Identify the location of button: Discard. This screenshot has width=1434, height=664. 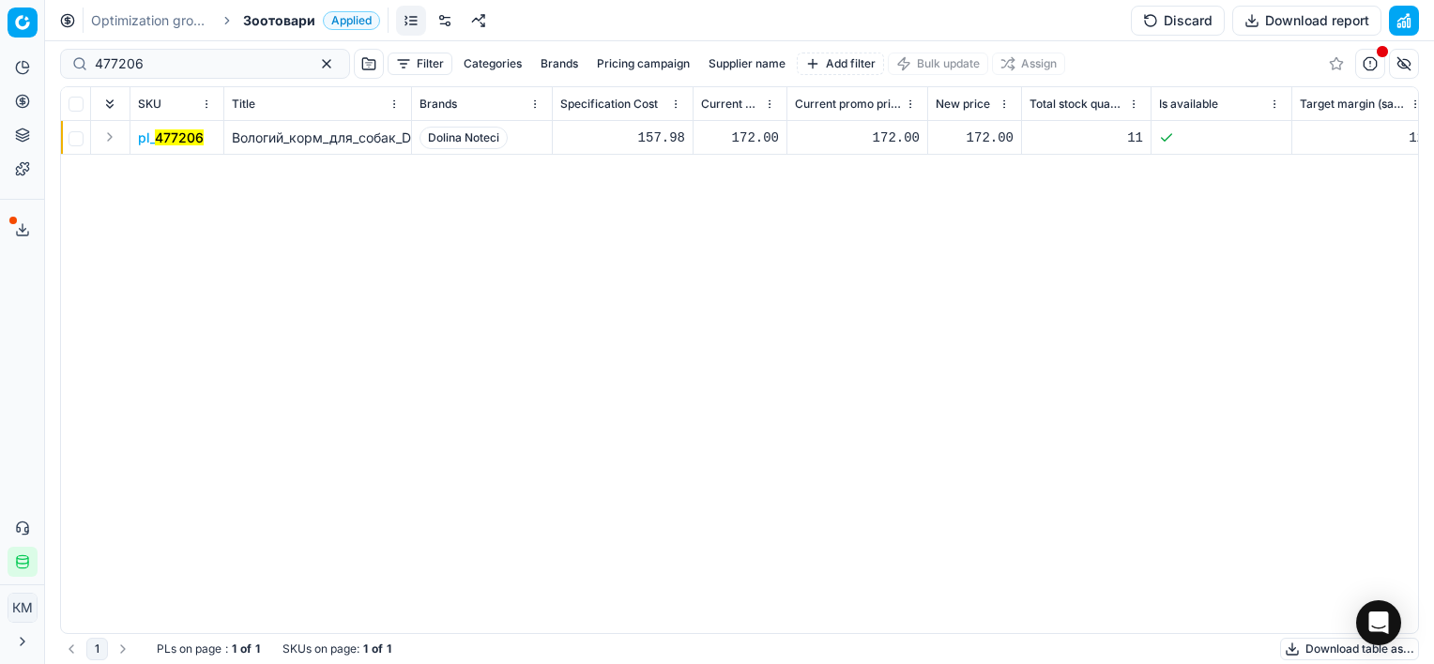
(1177, 21).